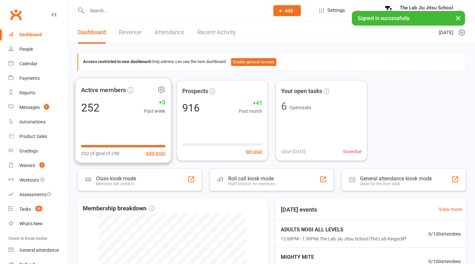 This screenshot has width=475, height=264. I want to click on a: View more, so click(450, 209).